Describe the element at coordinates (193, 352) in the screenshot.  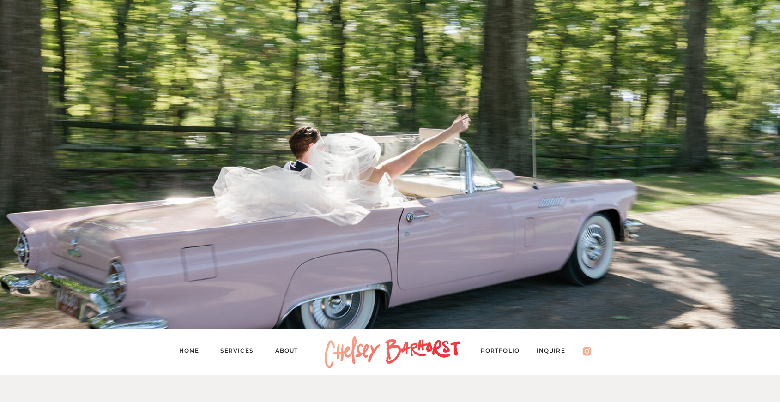
I see `nav: Home` at that location.